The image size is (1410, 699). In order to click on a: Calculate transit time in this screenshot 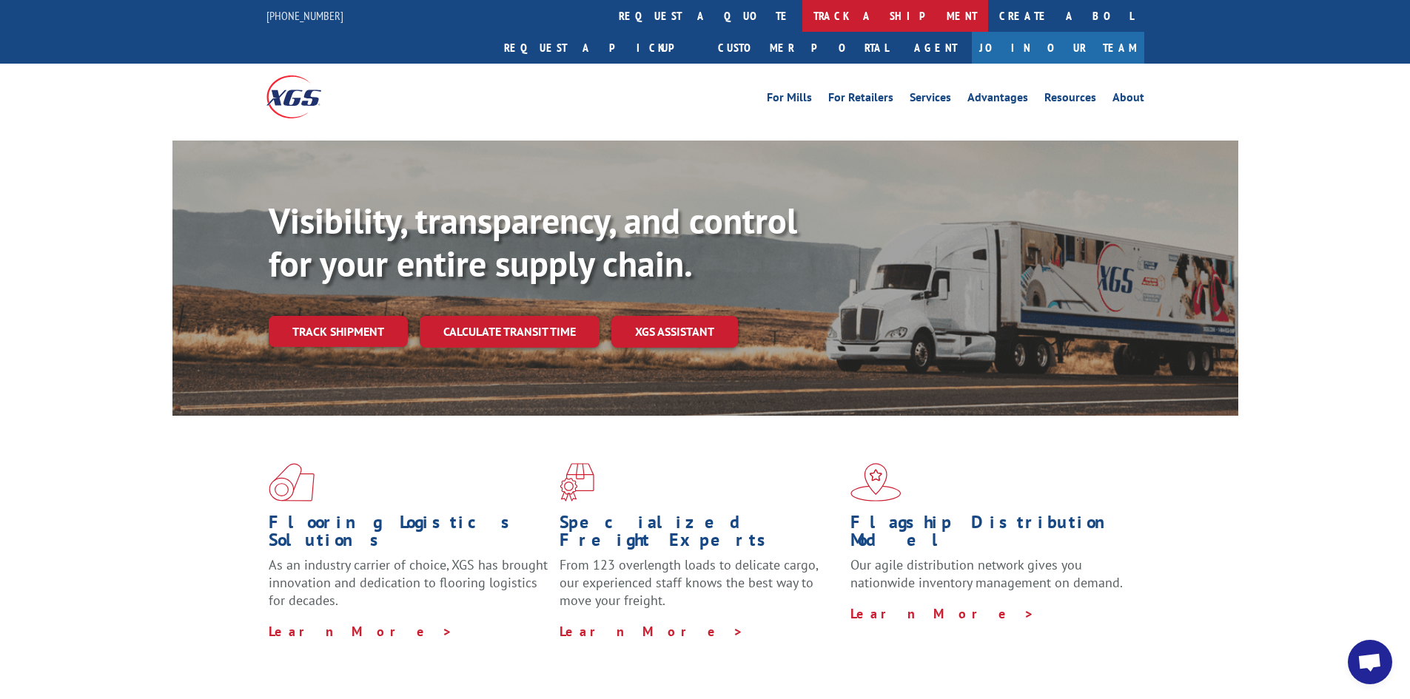, I will do `click(509, 332)`.